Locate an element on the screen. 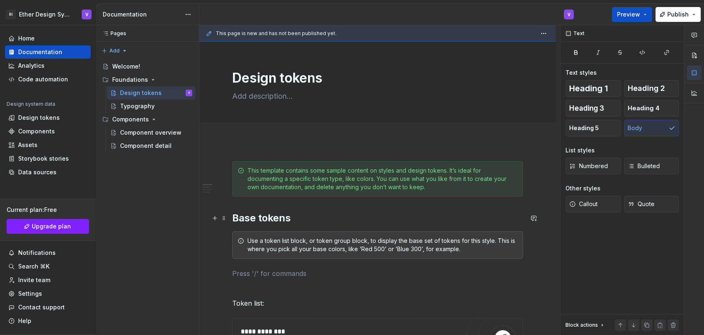  button: Heading 1 is located at coordinates (593, 88).